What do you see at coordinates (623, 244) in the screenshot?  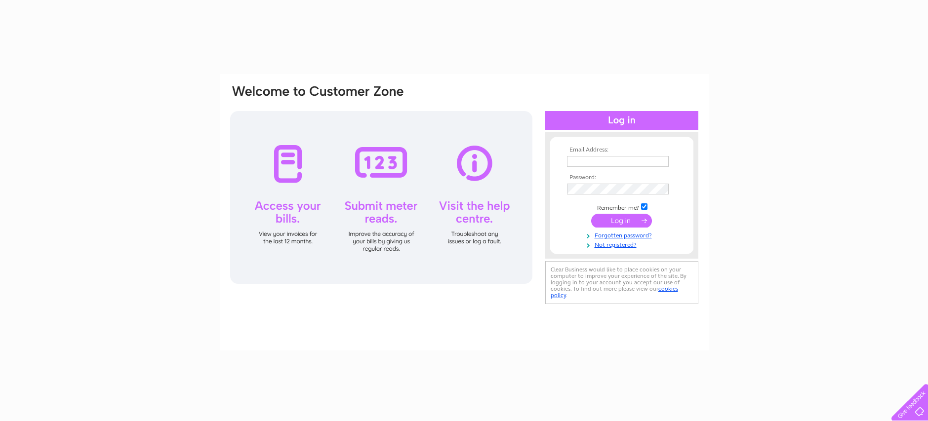 I see `a: Not registered?` at bounding box center [623, 244].